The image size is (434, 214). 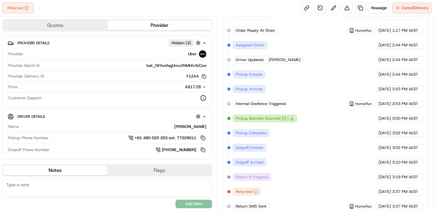 I want to click on span: Provider Batch ID, so click(x=24, y=66).